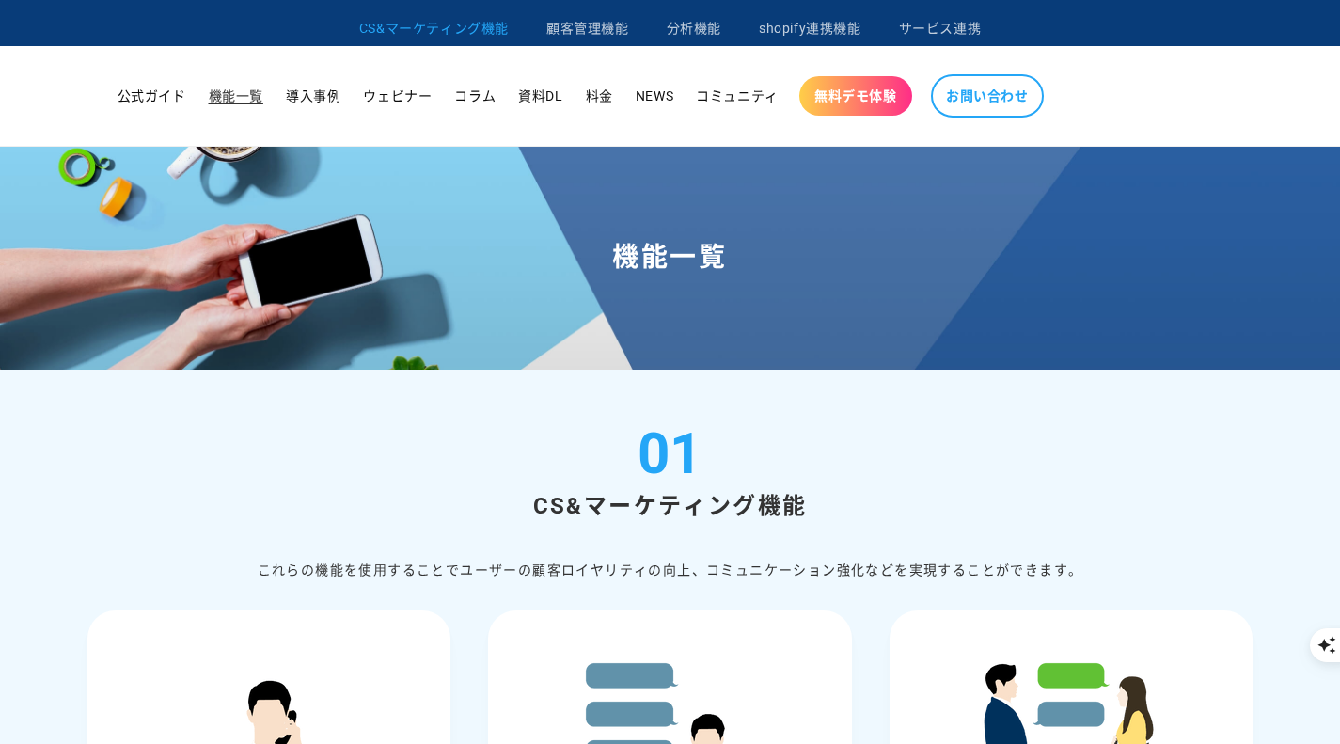 The image size is (1340, 744). Describe the element at coordinates (670, 258) in the screenshot. I see `h1: 機能一覧` at that location.